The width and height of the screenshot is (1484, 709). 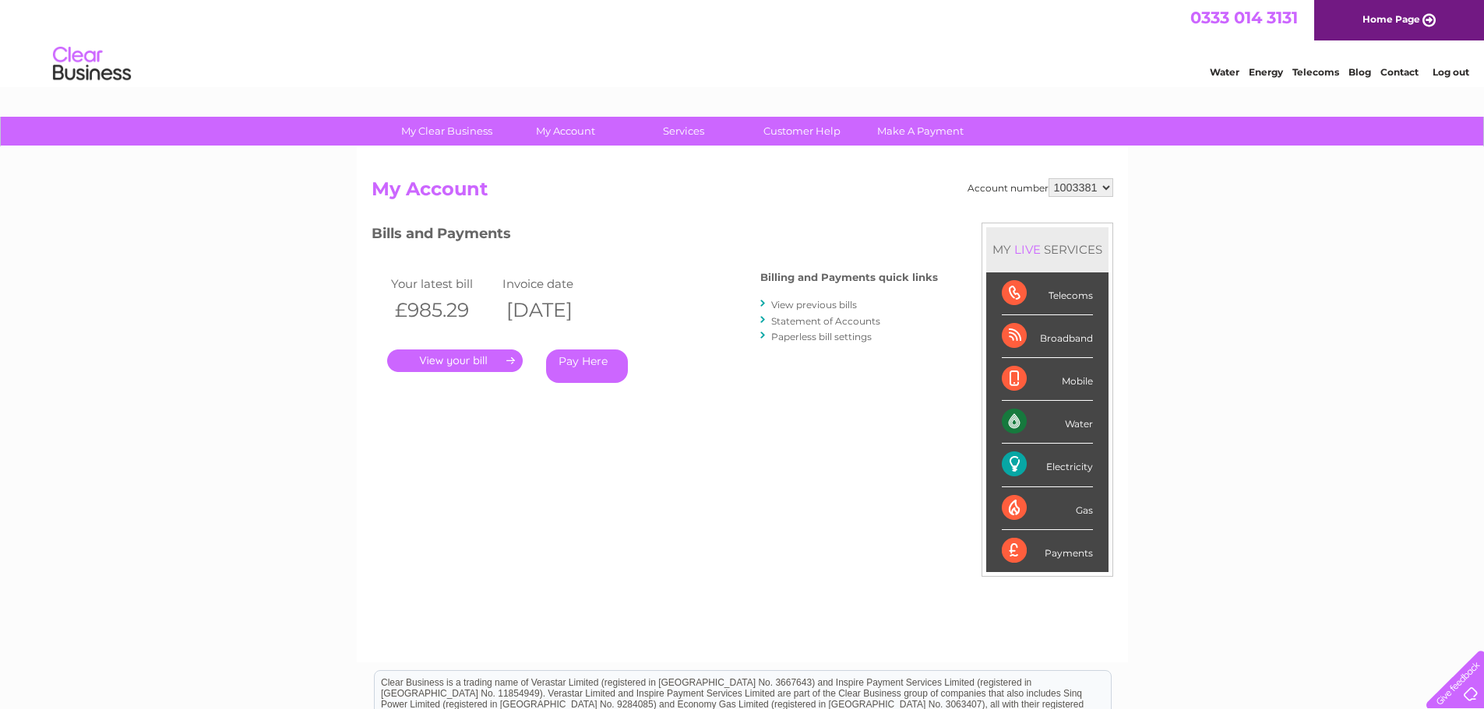 I want to click on div: Broadband, so click(x=1047, y=336).